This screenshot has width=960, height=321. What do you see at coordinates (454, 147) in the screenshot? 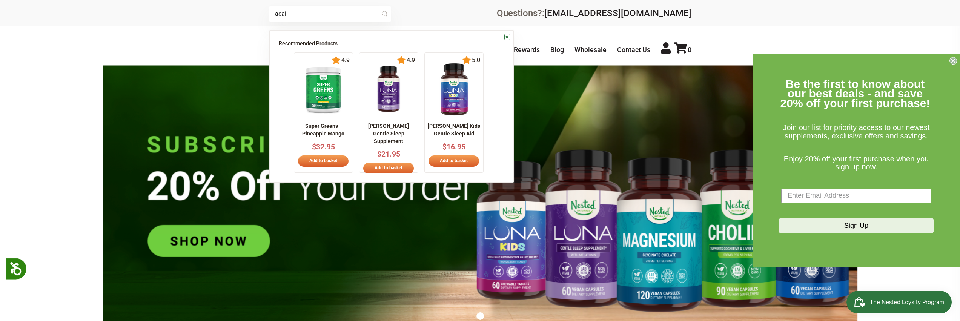
I see `span: $16.95` at bounding box center [454, 147].